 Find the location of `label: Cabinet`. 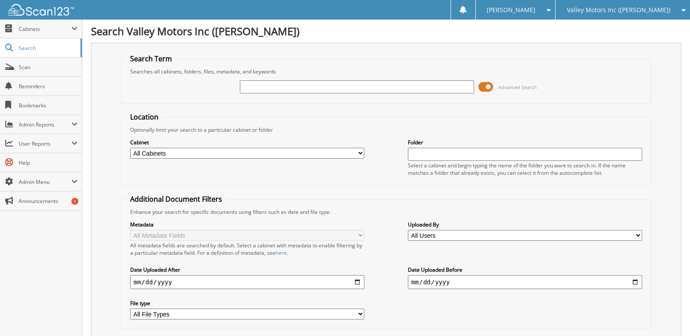

label: Cabinet is located at coordinates (247, 142).